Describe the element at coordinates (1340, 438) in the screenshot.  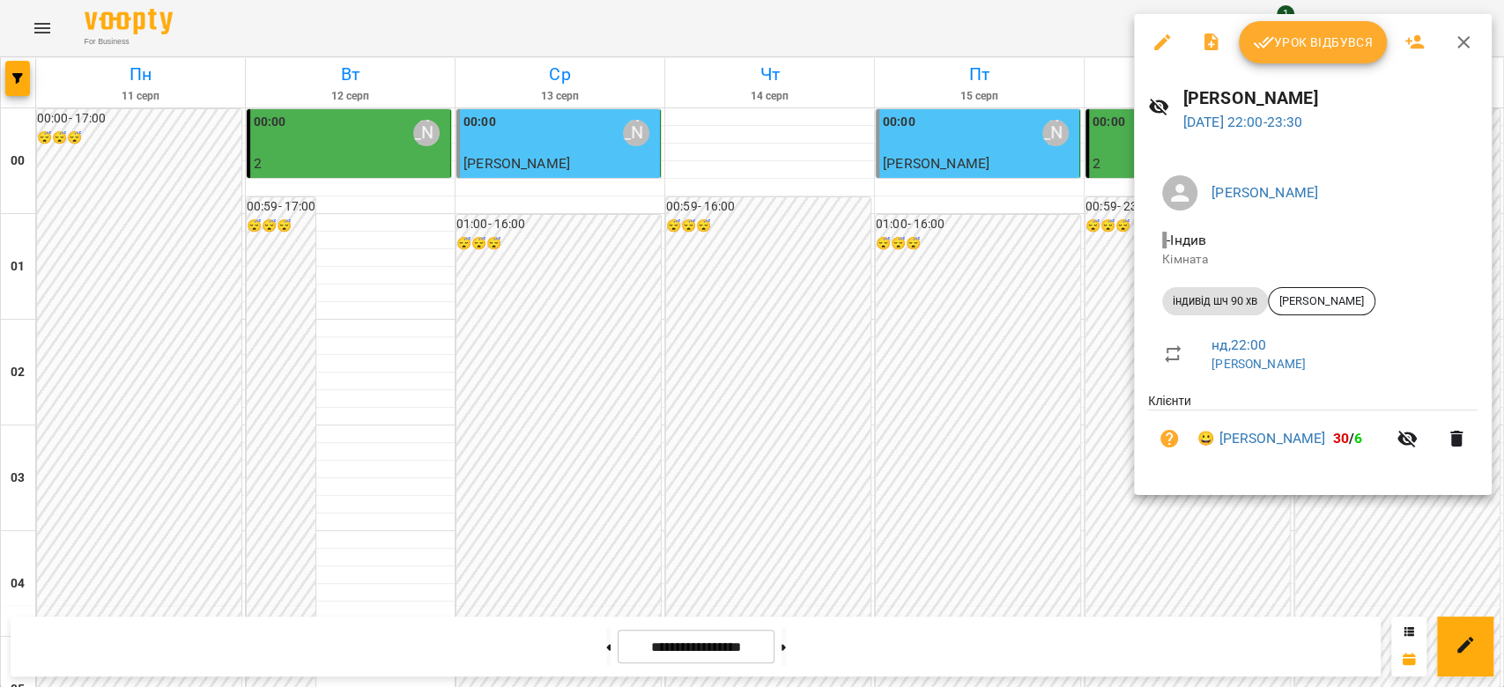
I see `span: 30` at that location.